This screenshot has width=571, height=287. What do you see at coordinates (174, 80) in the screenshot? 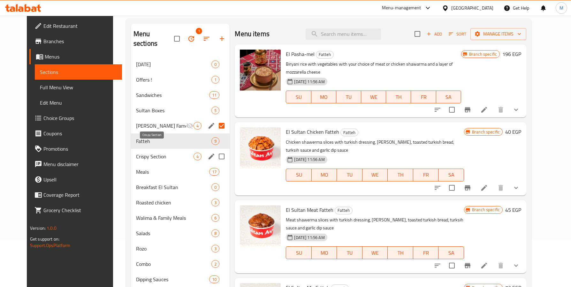
I see `span: Offers !` at bounding box center [174, 80].